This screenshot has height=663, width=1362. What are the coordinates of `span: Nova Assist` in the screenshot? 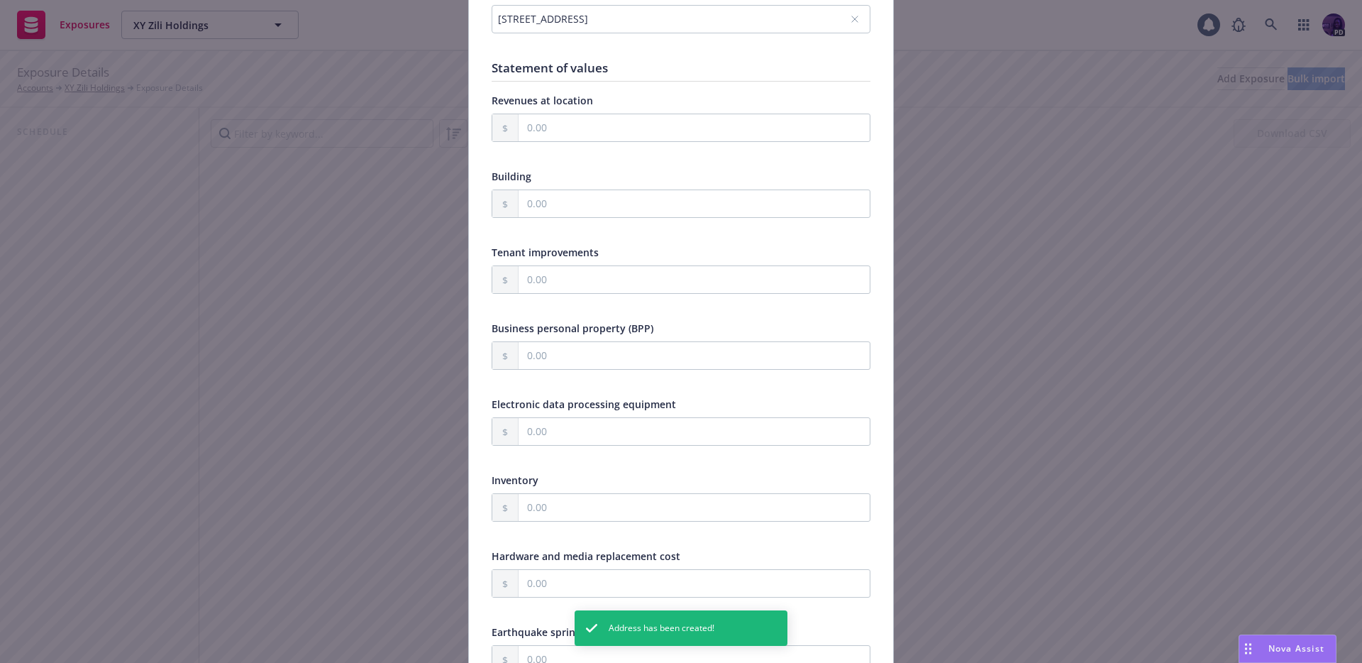 It's located at (1296, 648).